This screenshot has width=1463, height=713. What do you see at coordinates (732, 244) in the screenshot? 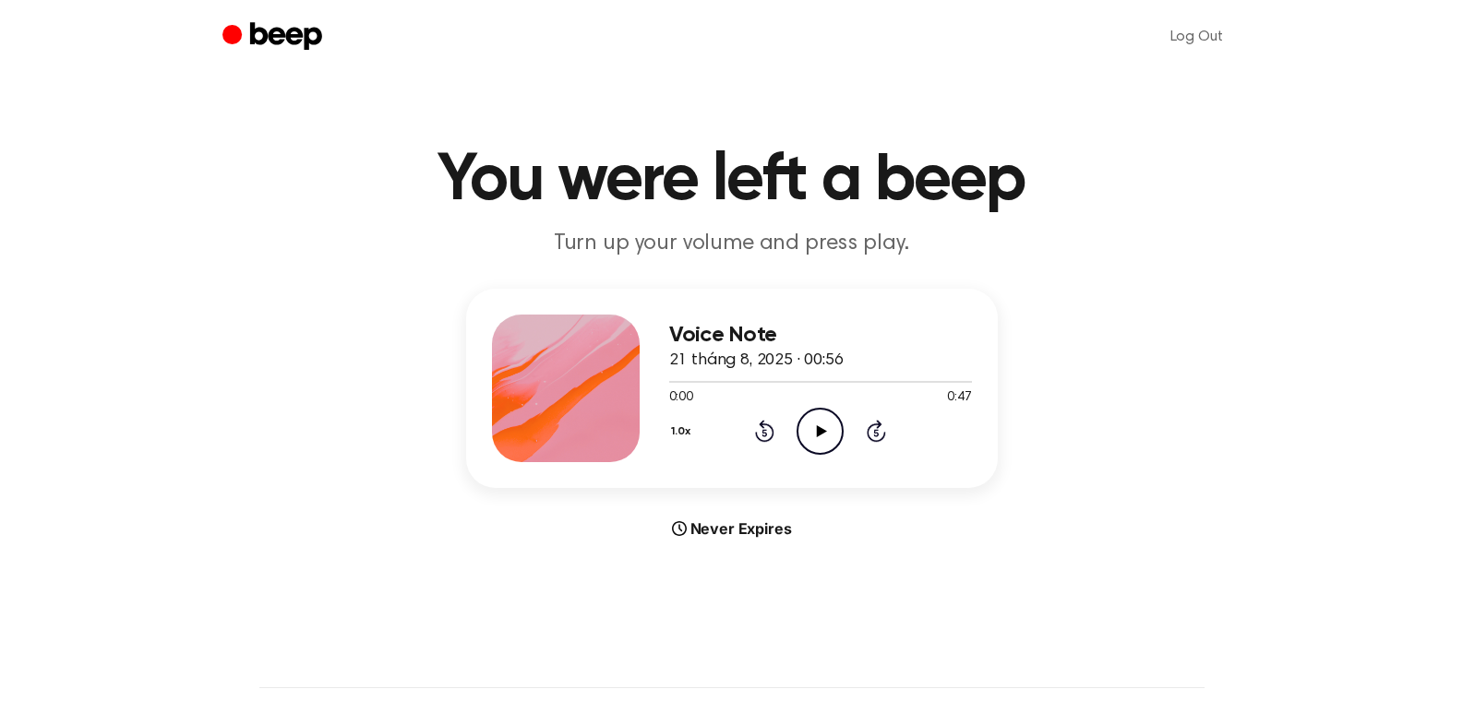
I see `p: Turn up your volume and press play.` at bounding box center [732, 244].